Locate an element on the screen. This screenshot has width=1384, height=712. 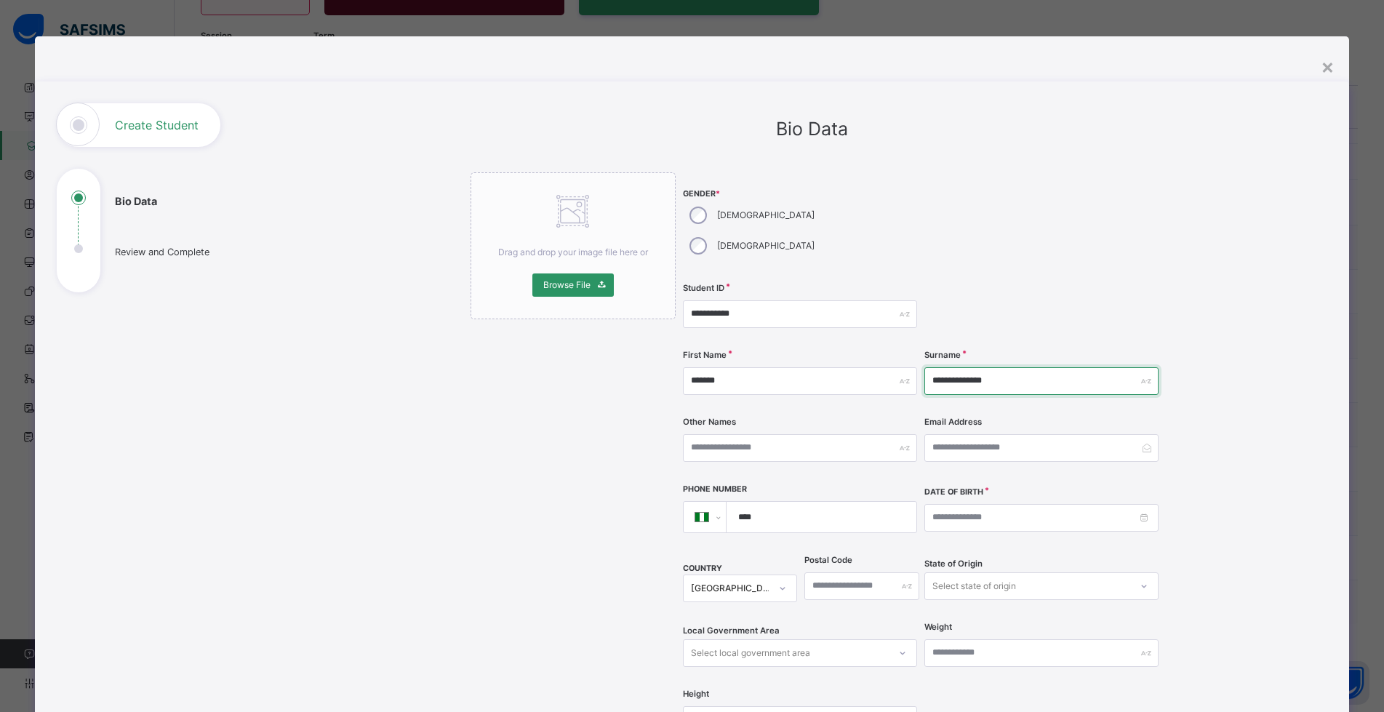
label: Phone Number is located at coordinates (715, 489).